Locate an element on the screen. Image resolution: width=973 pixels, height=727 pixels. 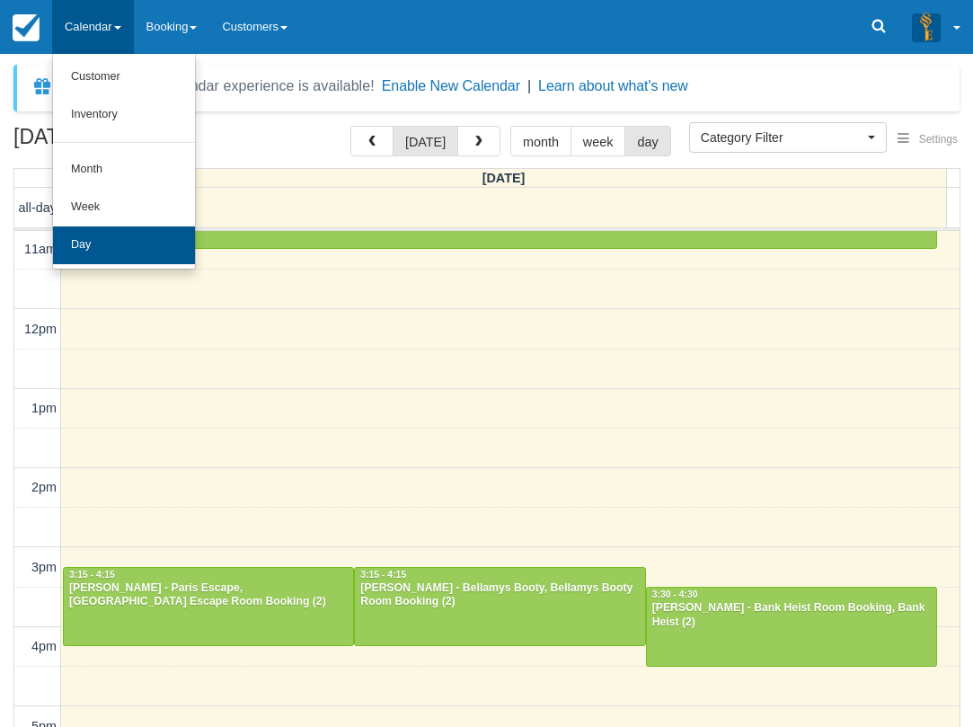
img: checkfront-main-nav-mini-logo.png is located at coordinates (26, 28).